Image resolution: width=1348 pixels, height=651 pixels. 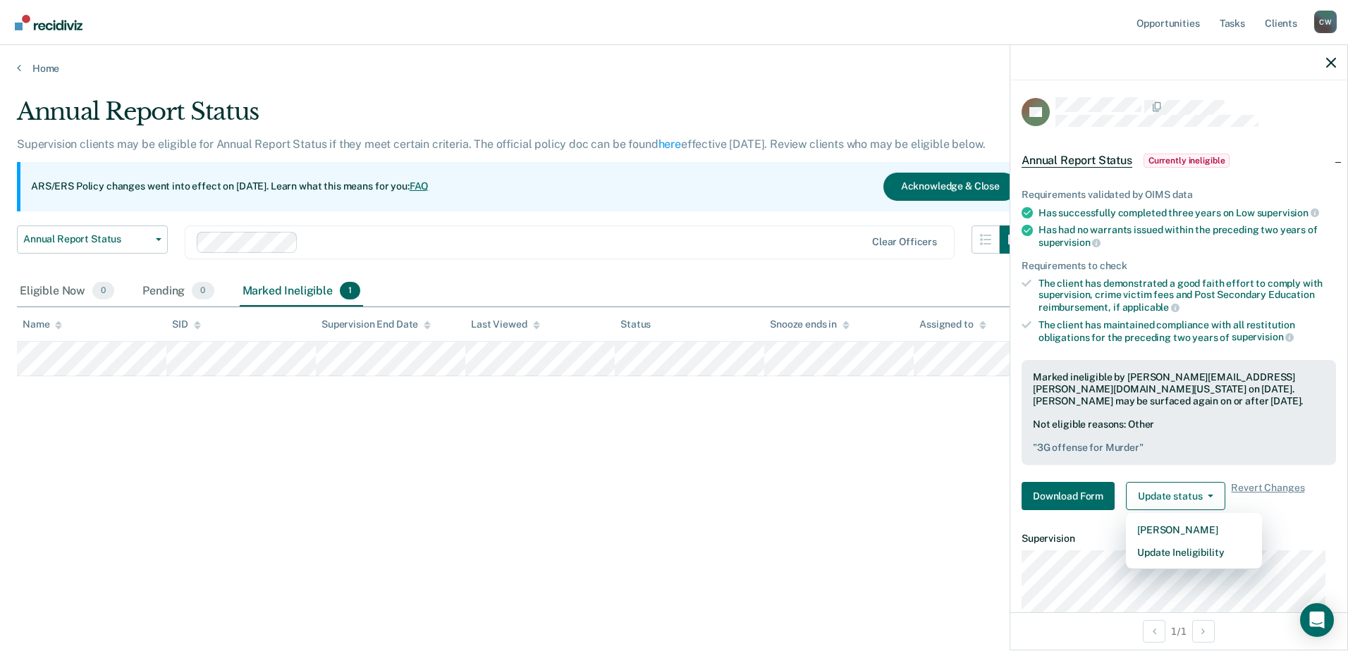 What do you see at coordinates (635, 324) in the screenshot?
I see `div: Status` at bounding box center [635, 324].